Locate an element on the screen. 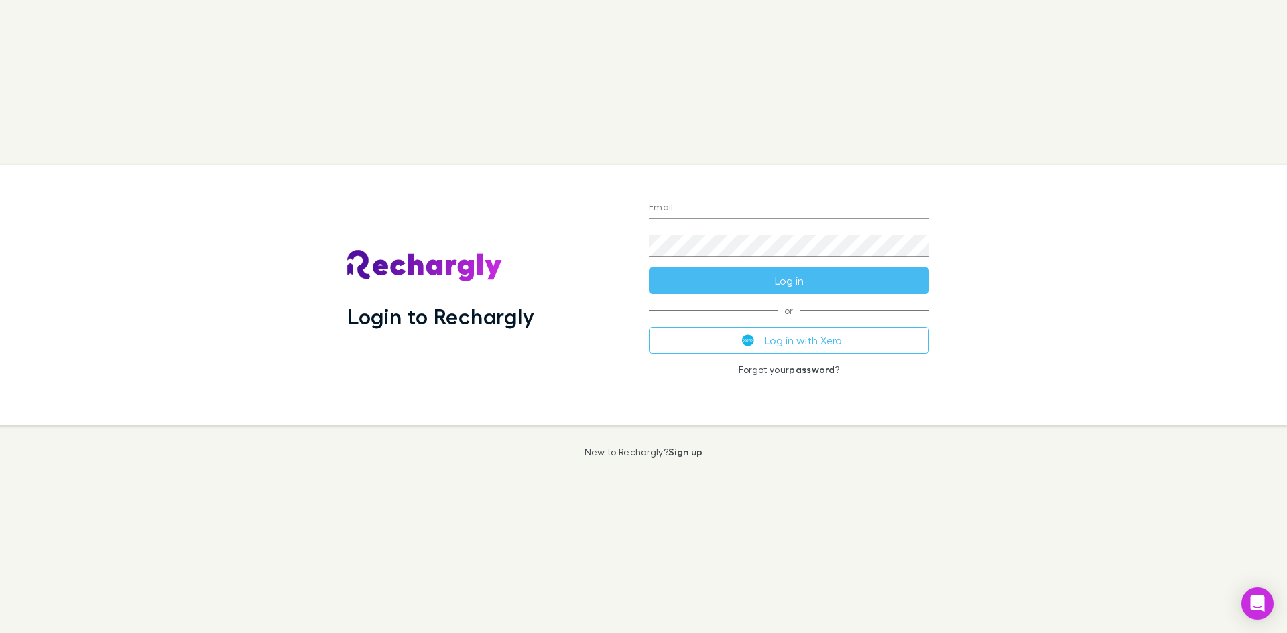 This screenshot has height=633, width=1287. span: or is located at coordinates (789, 310).